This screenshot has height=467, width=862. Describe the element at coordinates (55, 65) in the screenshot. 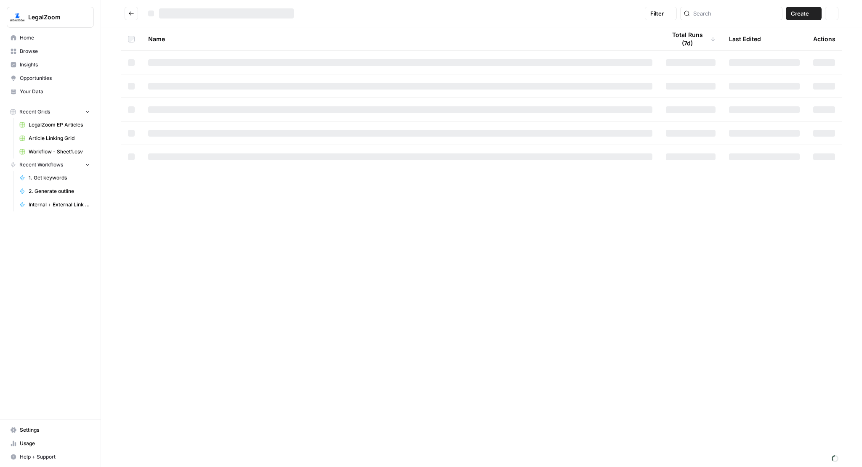

I see `span: Insights` at that location.